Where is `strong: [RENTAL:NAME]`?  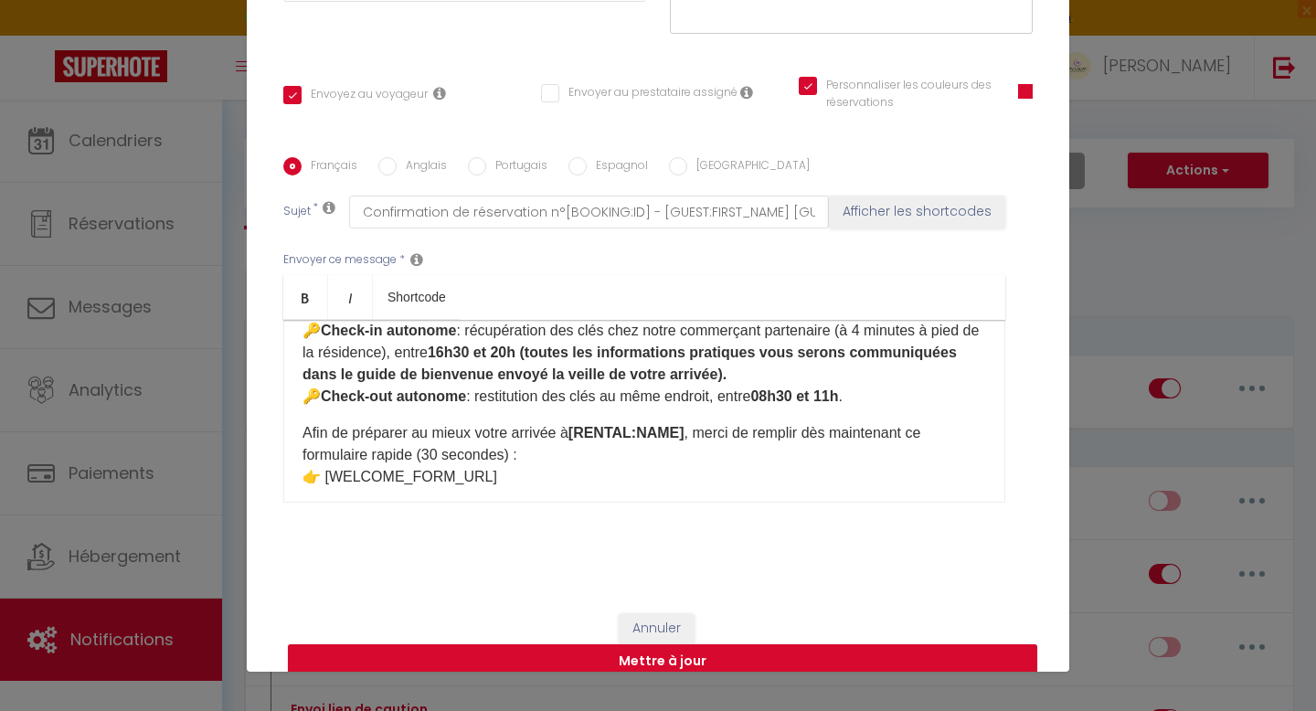
strong: [RENTAL:NAME] is located at coordinates (626, 432).